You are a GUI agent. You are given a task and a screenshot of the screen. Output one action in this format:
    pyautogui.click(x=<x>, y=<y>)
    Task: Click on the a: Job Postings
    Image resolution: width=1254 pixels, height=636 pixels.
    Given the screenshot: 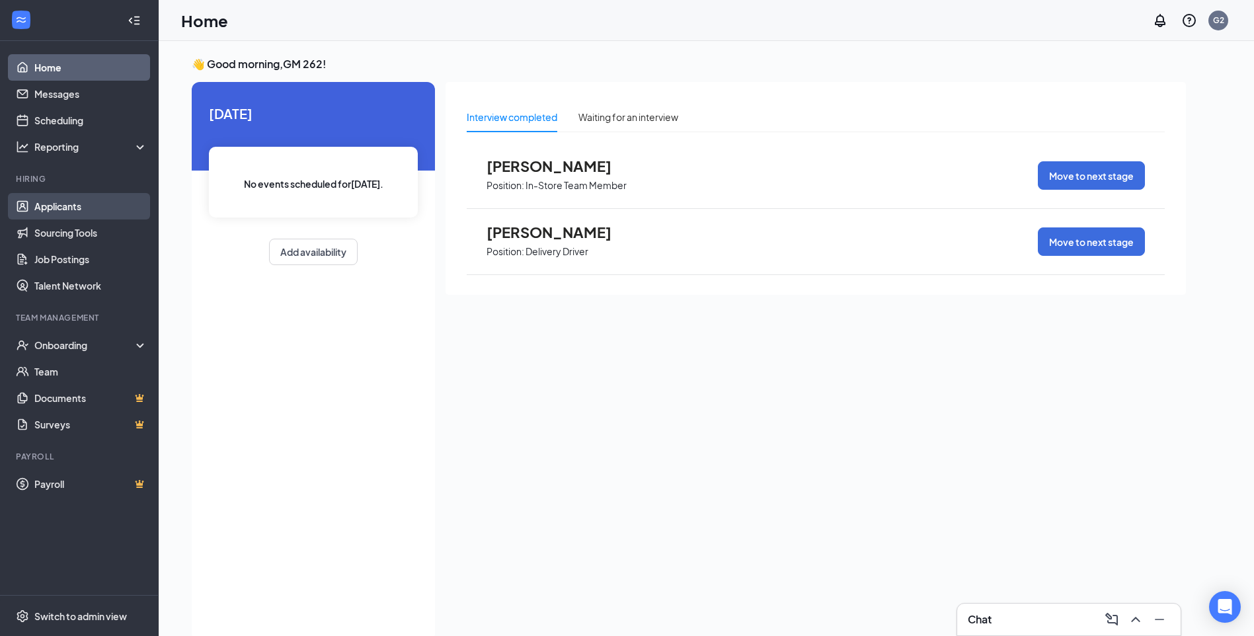 What is the action you would take?
    pyautogui.click(x=91, y=259)
    